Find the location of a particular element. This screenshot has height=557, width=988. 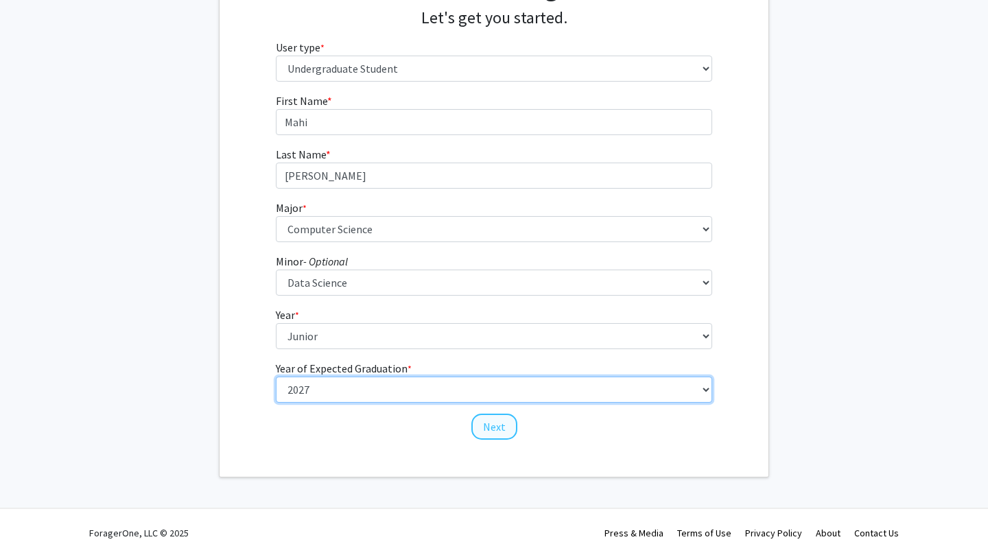

a: Press & Media is located at coordinates (634, 533).